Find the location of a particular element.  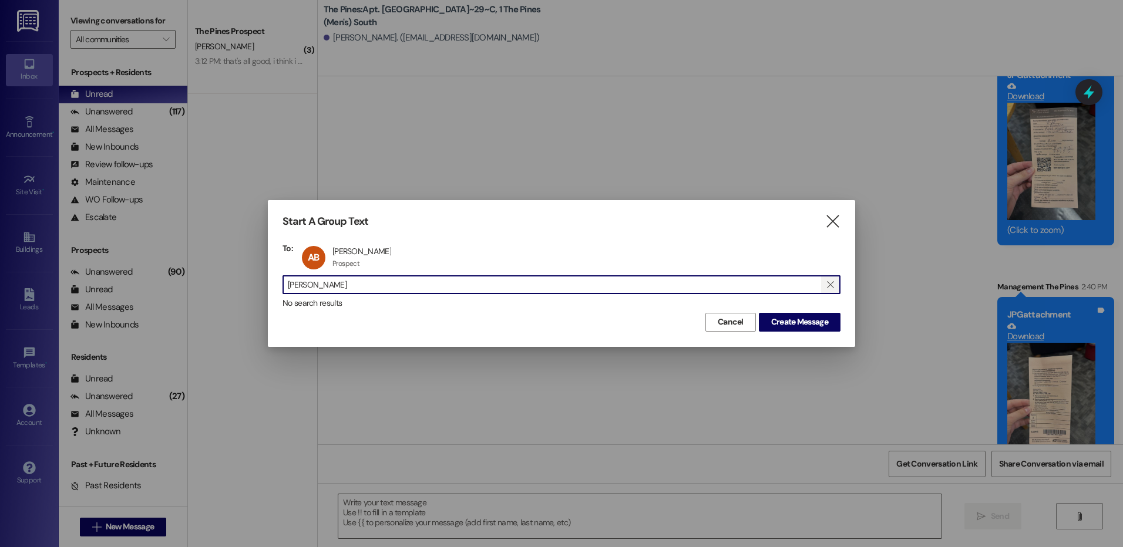

button: Clear text is located at coordinates (830, 285).